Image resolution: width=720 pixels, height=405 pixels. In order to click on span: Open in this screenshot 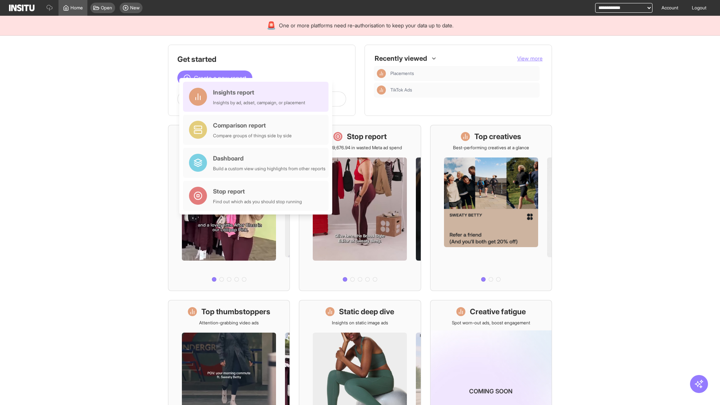, I will do `click(106, 8)`.